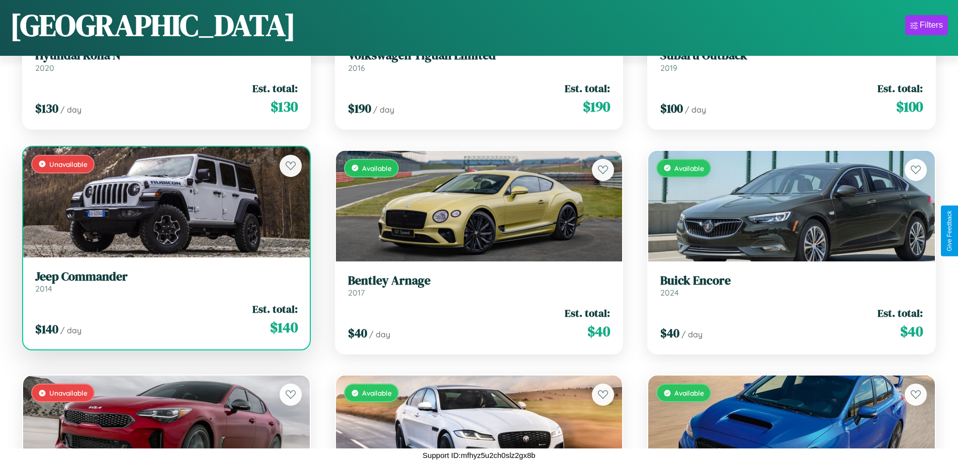 The height and width of the screenshot is (462, 958). What do you see at coordinates (792, 55) in the screenshot?
I see `h3: Subaru Outback` at bounding box center [792, 55].